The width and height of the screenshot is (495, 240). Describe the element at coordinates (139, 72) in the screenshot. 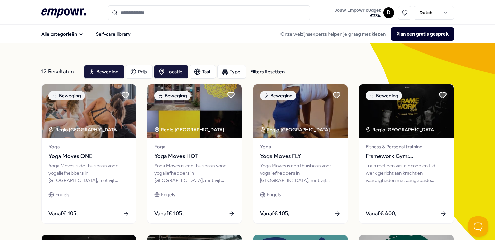

I see `button: Prijs` at that location.